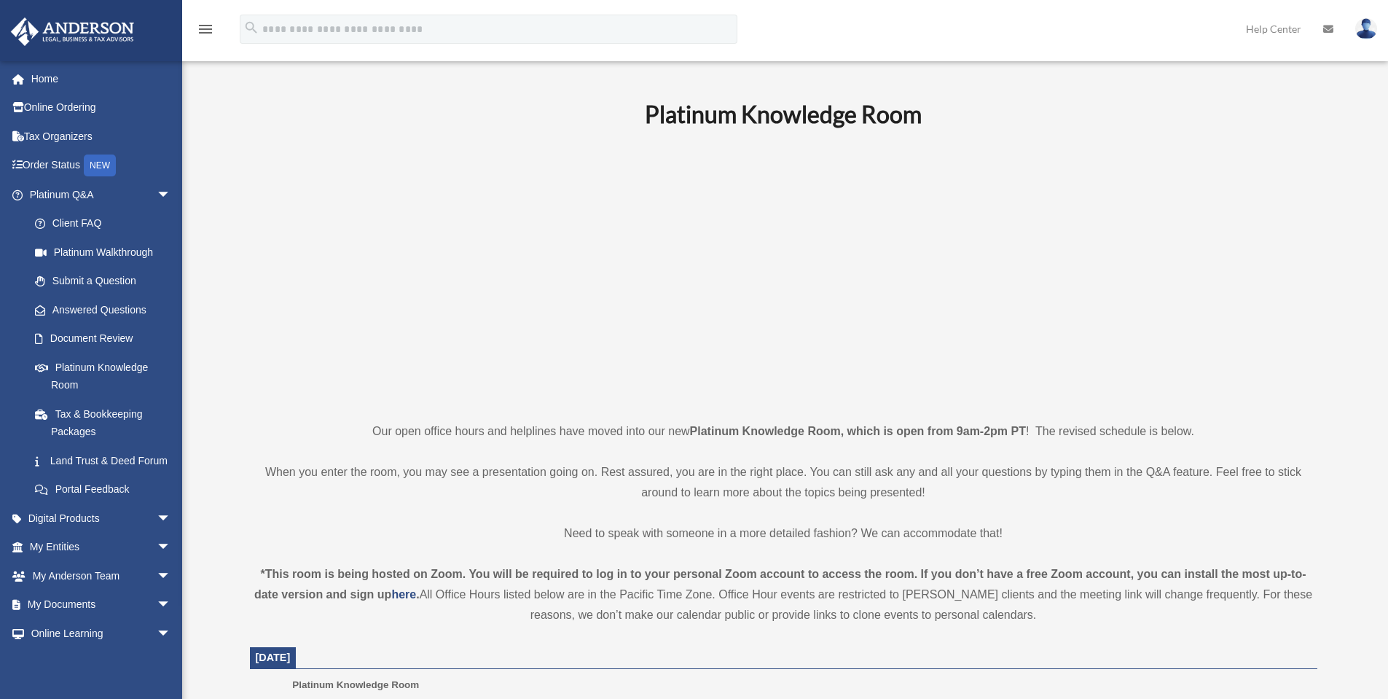  Describe the element at coordinates (101, 195) in the screenshot. I see `a: Platinum Q&Aarrow_drop_down` at that location.